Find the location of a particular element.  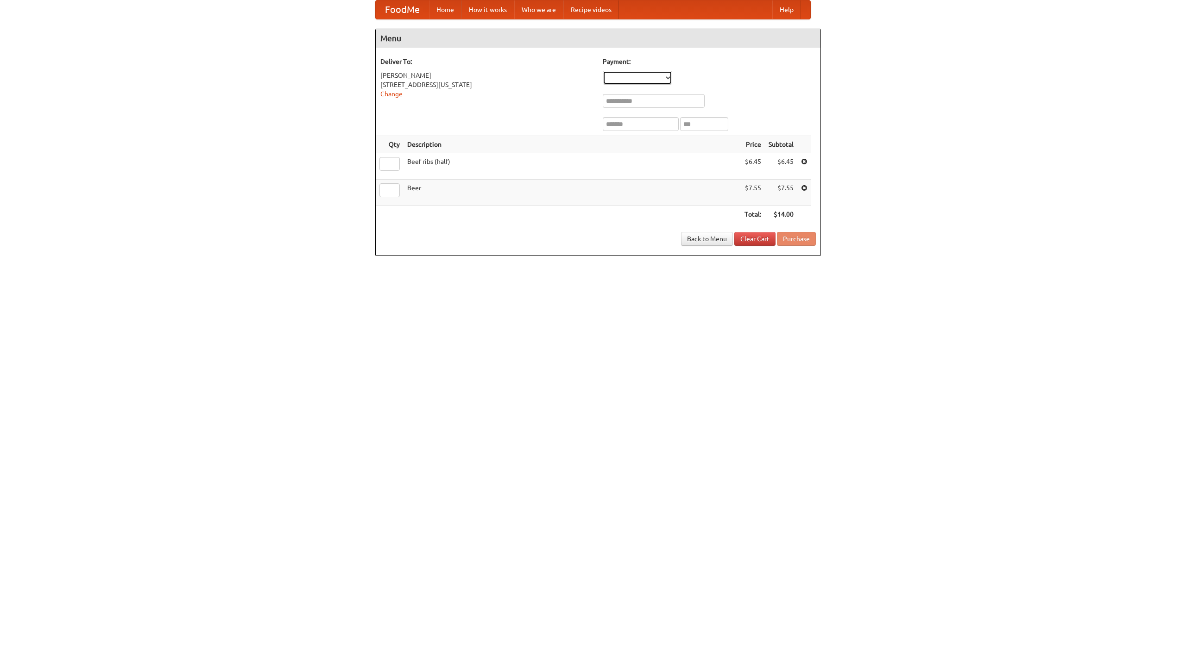

th: Description is located at coordinates (572, 145).